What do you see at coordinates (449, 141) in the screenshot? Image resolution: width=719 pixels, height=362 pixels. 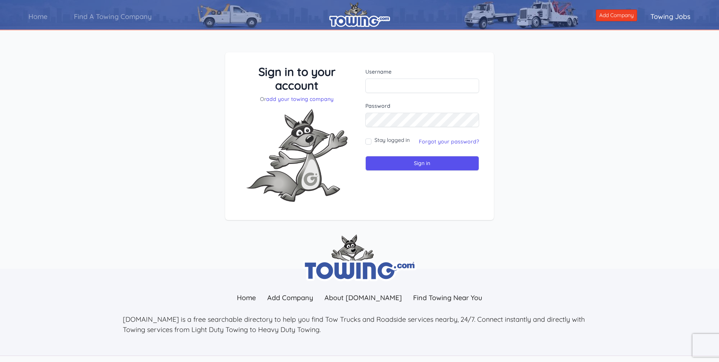 I see `a: Forgot your password?` at bounding box center [449, 141].